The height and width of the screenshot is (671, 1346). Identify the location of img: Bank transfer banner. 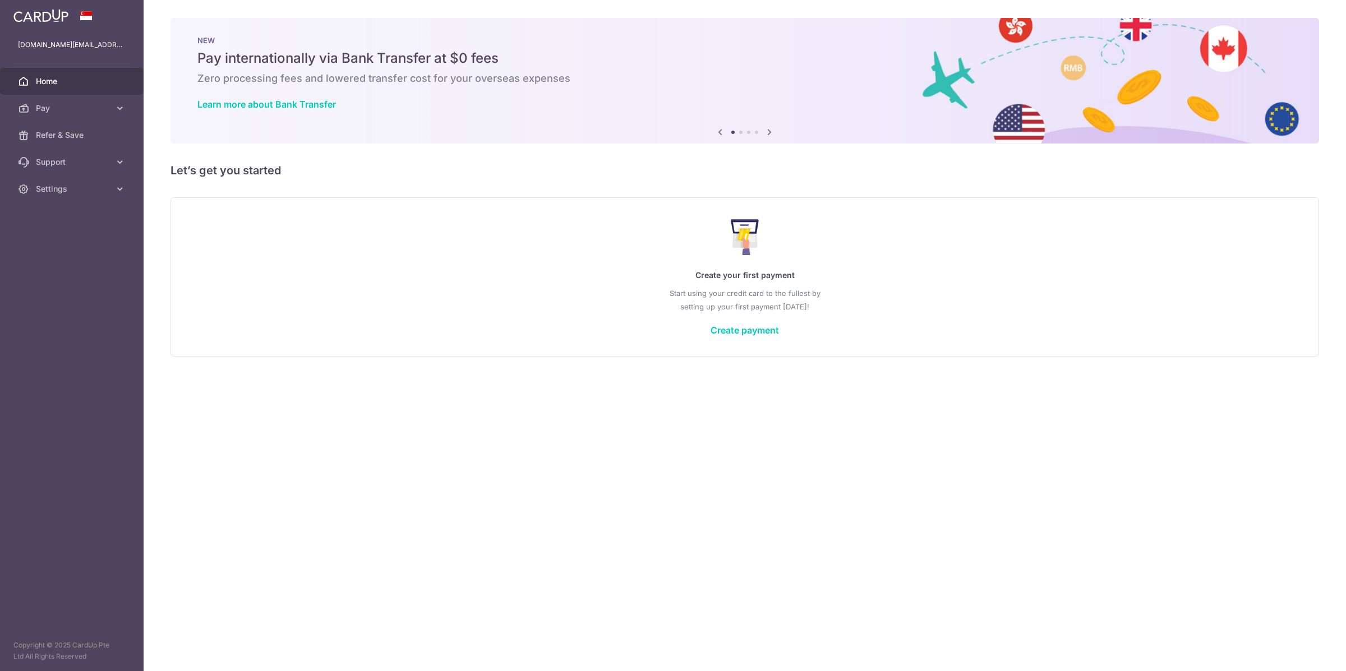
(745, 81).